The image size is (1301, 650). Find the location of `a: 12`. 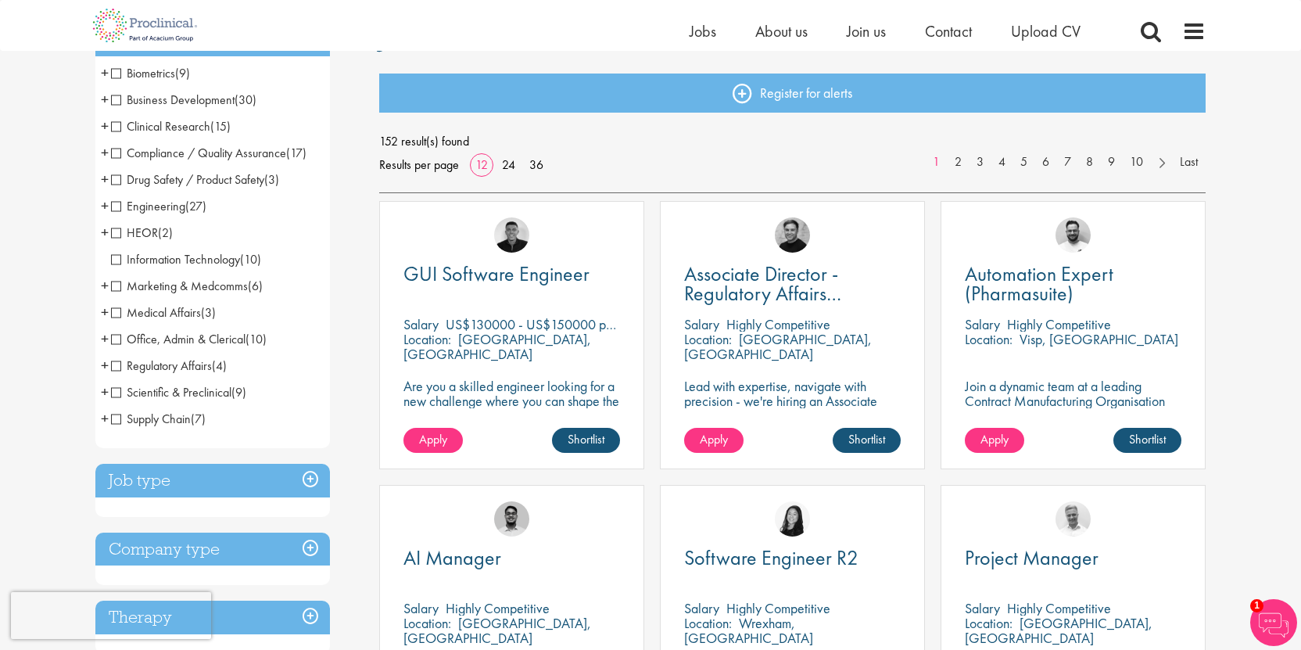

a: 12 is located at coordinates (482, 164).